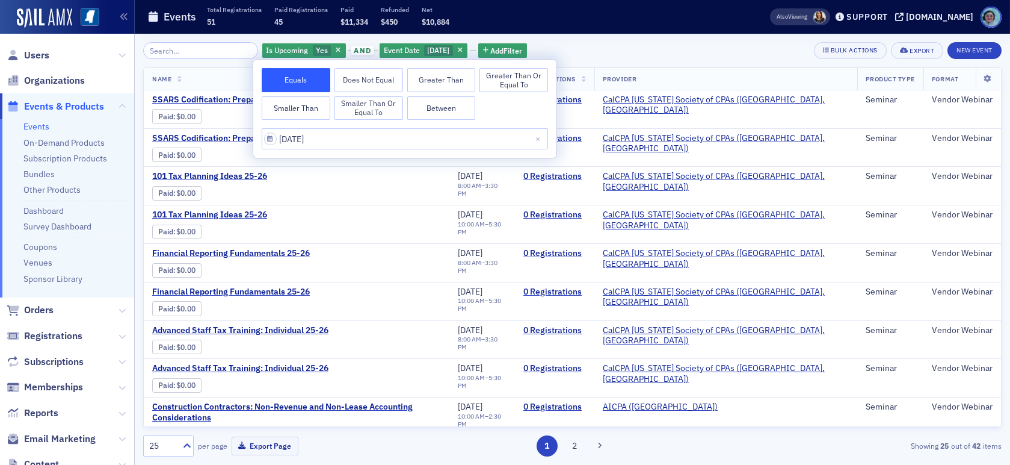  Describe the element at coordinates (363, 51) in the screenshot. I see `button: and` at that location.